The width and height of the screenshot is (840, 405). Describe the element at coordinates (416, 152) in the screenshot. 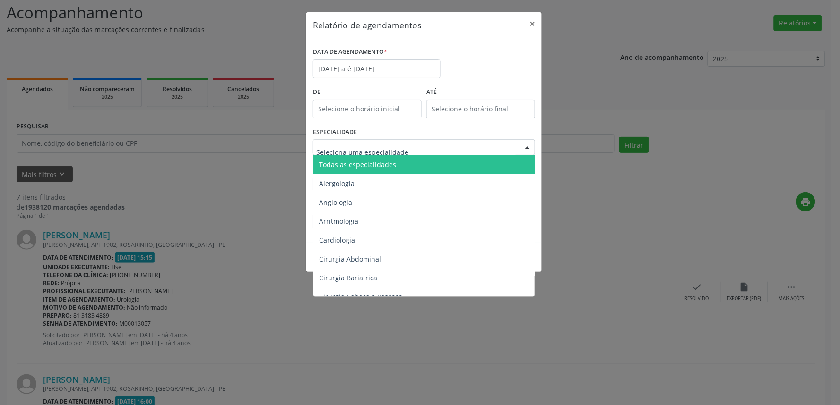

I see `input: Seleciona uma especialidade` at that location.